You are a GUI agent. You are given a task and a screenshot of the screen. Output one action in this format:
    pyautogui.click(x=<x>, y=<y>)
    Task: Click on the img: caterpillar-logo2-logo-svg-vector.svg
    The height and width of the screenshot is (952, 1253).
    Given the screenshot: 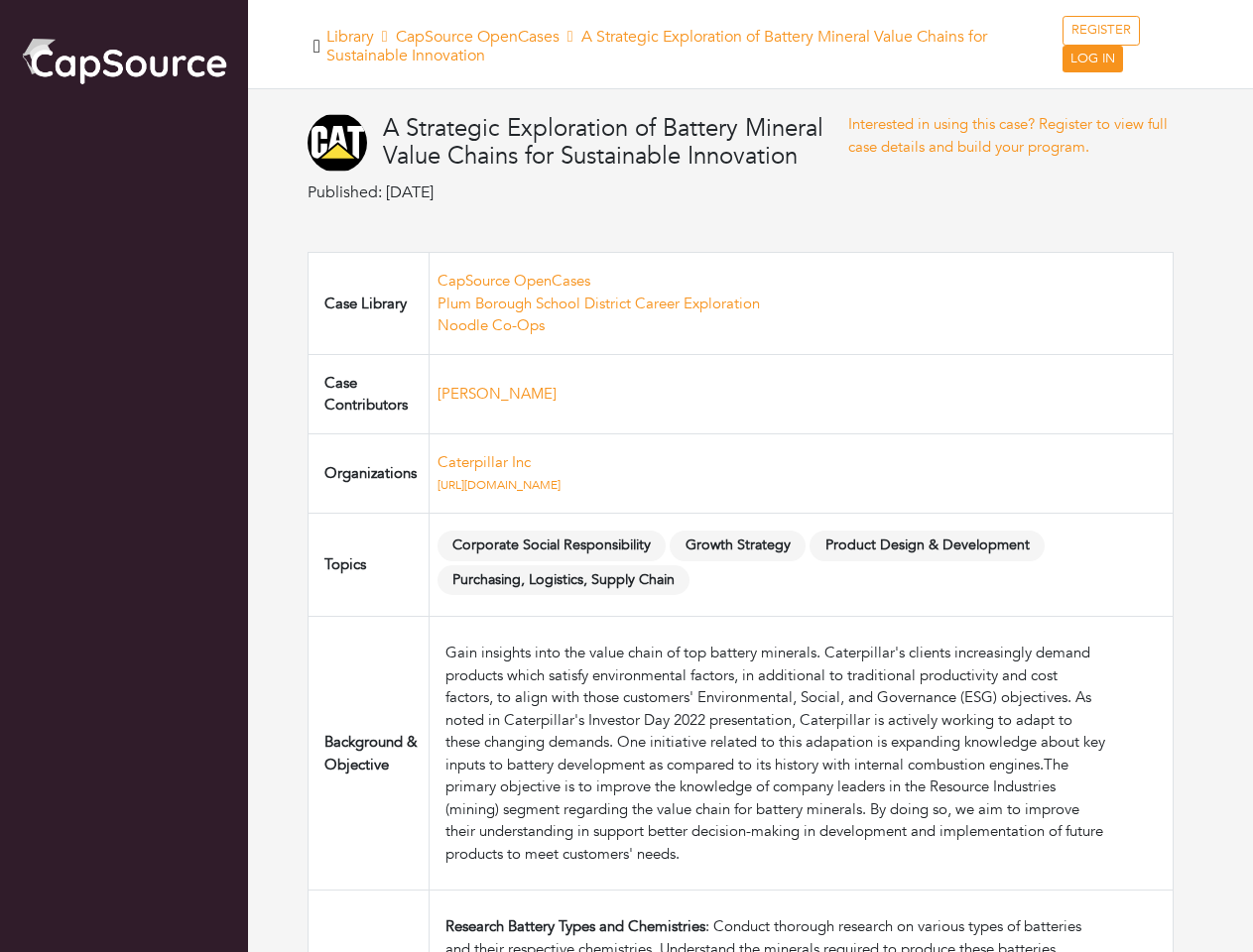 What is the action you would take?
    pyautogui.click(x=337, y=143)
    